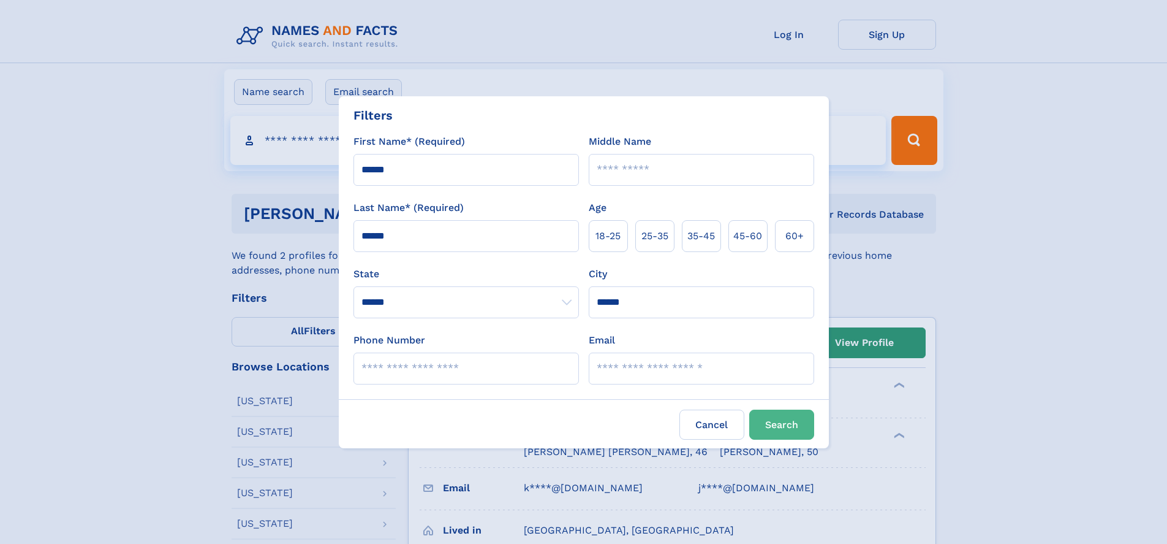  I want to click on span: 18‑25, so click(608, 236).